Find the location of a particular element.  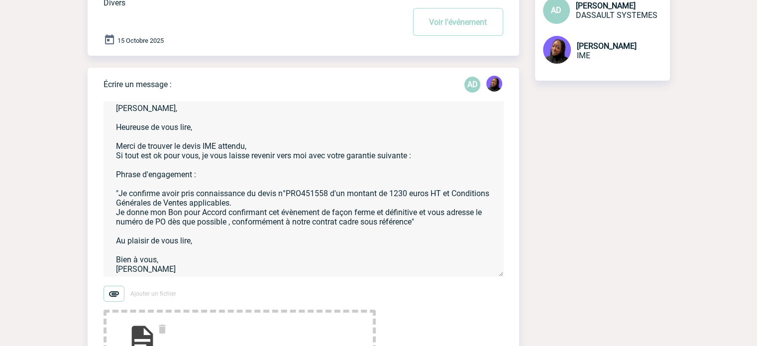

p: Écrire un message : is located at coordinates (137, 84).